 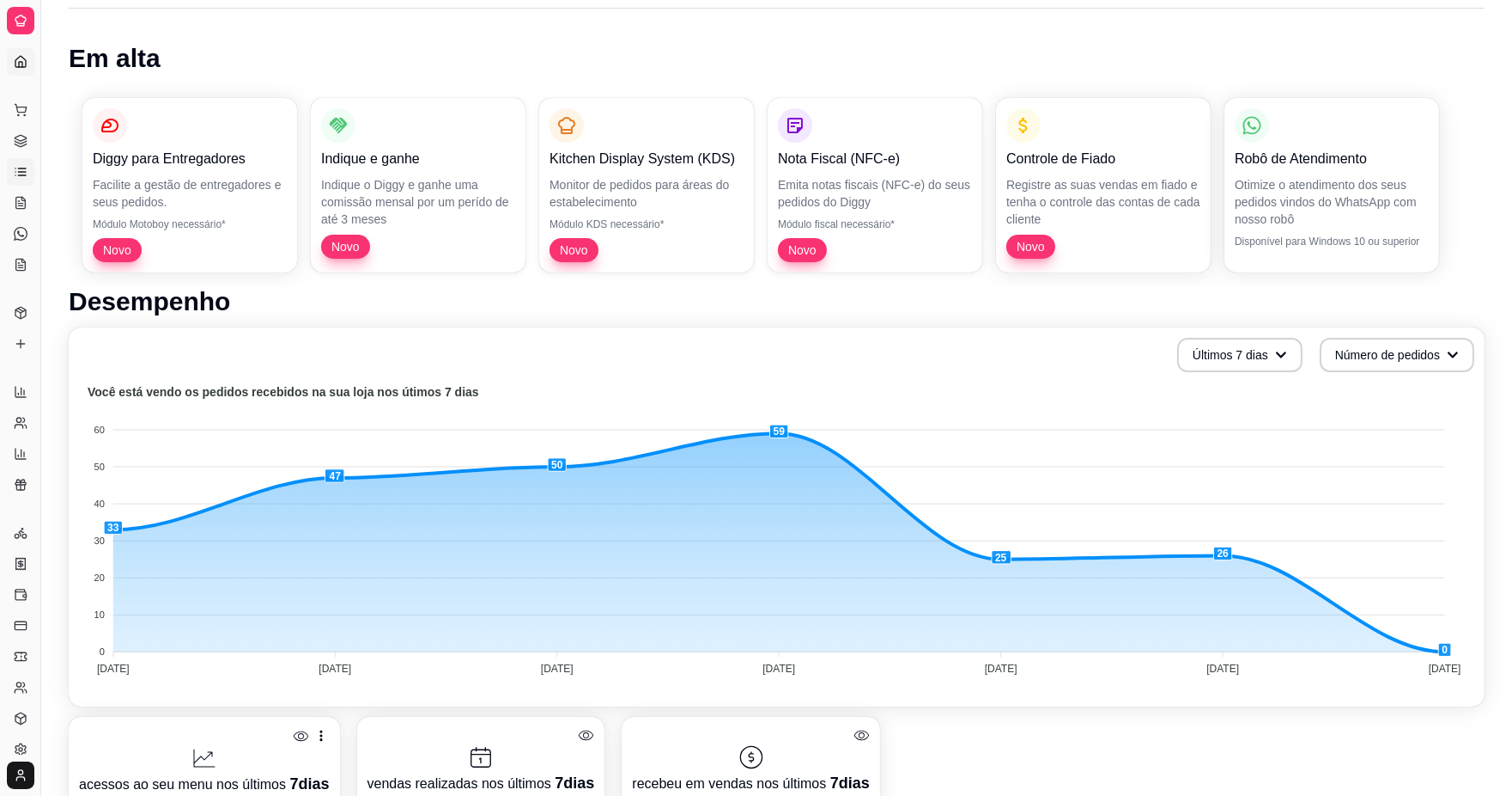 What do you see at coordinates (418, 185) in the screenshot?
I see `button: Indique e ganheIndique o Diggy e ganhe uma comissão mensal por um perído de até 3 mesesNovo` at bounding box center [418, 185].